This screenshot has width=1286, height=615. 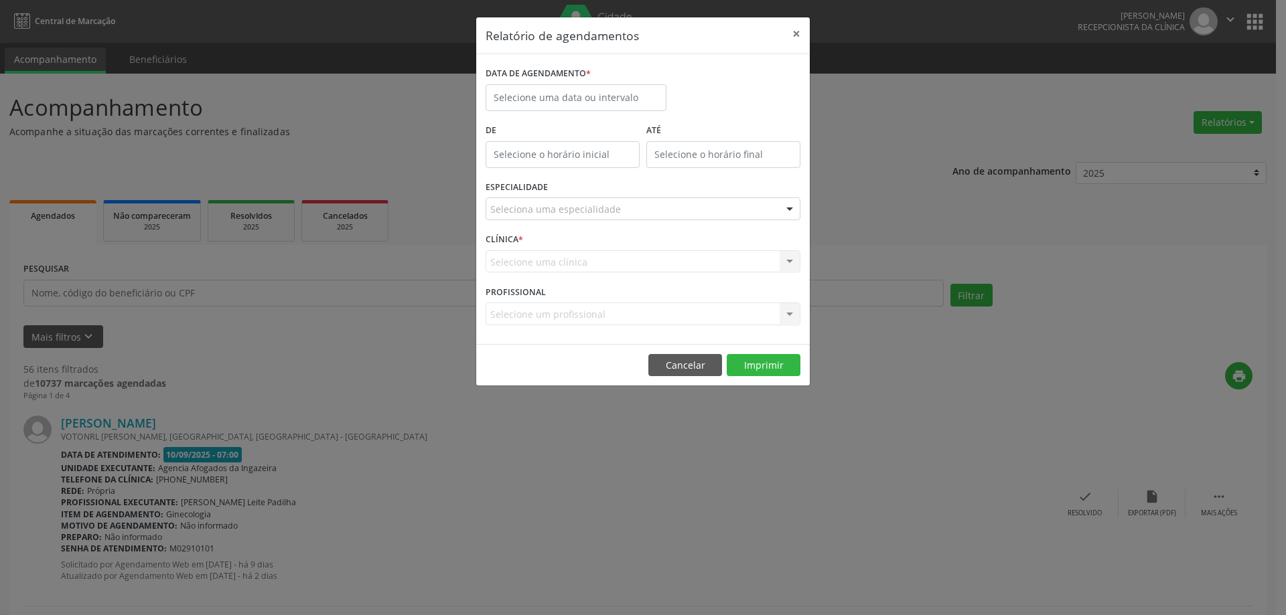 What do you see at coordinates (796, 33) in the screenshot?
I see `button: Close` at bounding box center [796, 33].